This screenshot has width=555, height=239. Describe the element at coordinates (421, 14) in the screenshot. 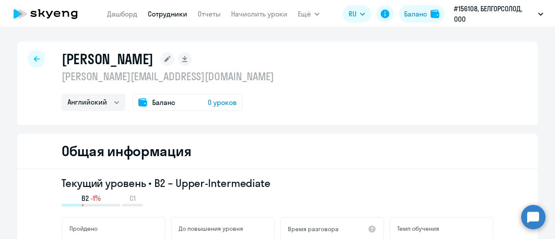

I see `a: Балансbalance` at that location.